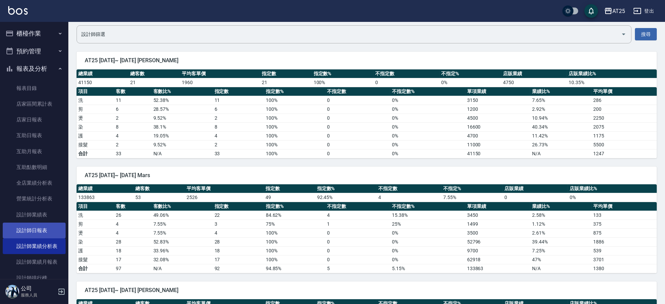 The height and width of the screenshot is (304, 665). What do you see at coordinates (427, 153) in the screenshot?
I see `td: 0%` at bounding box center [427, 153].